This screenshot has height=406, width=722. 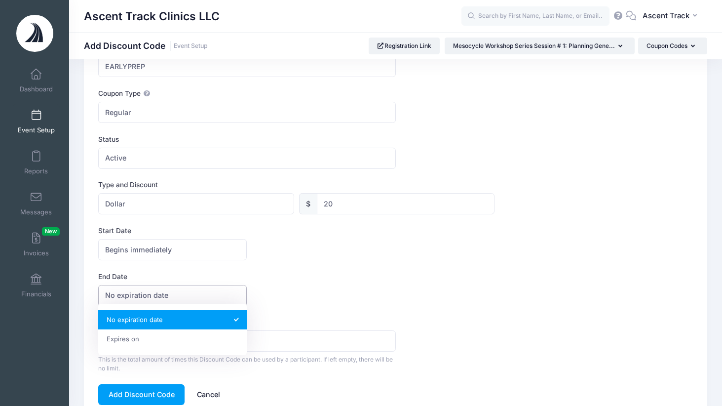 I want to click on span: Mesocycle Workshop Series Session # 1: Planning Gene..., so click(x=534, y=45).